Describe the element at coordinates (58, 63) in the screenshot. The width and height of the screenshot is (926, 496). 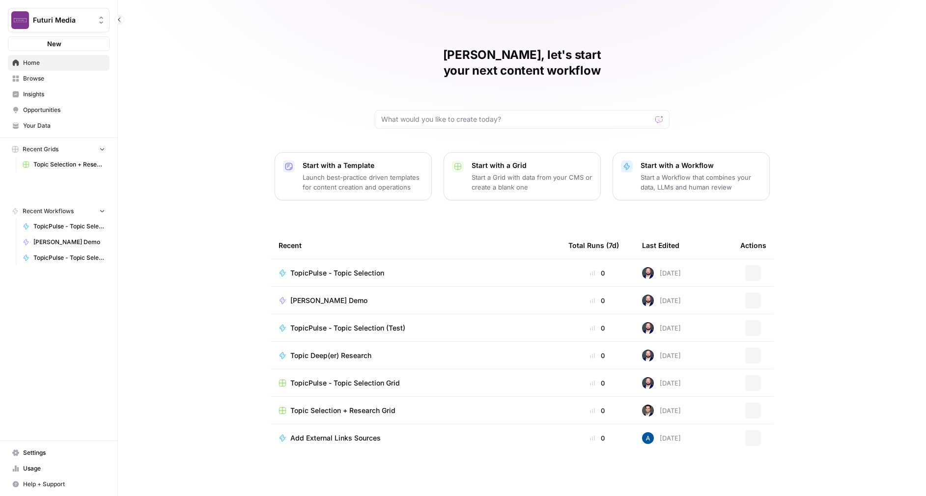
I see `a: Home` at that location.